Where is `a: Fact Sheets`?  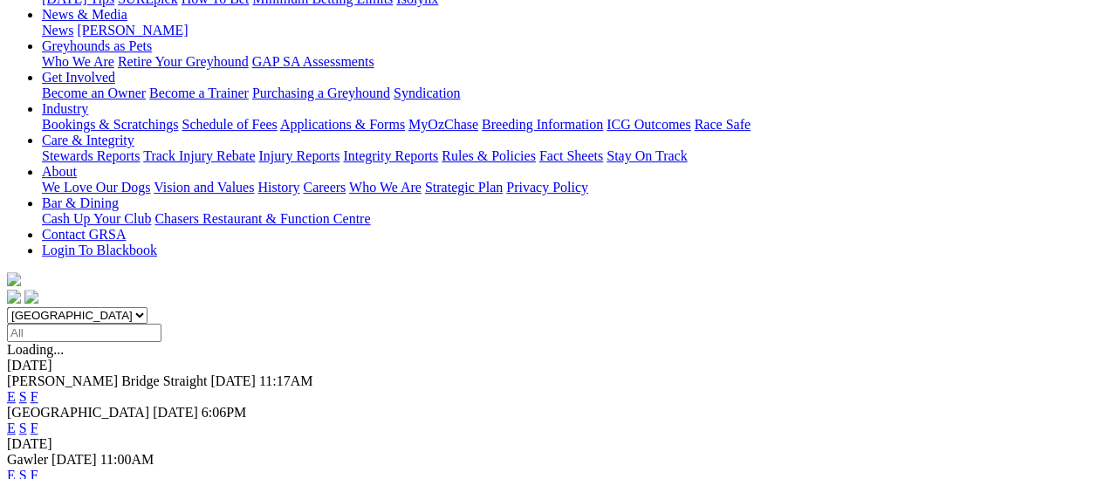 a: Fact Sheets is located at coordinates (571, 155).